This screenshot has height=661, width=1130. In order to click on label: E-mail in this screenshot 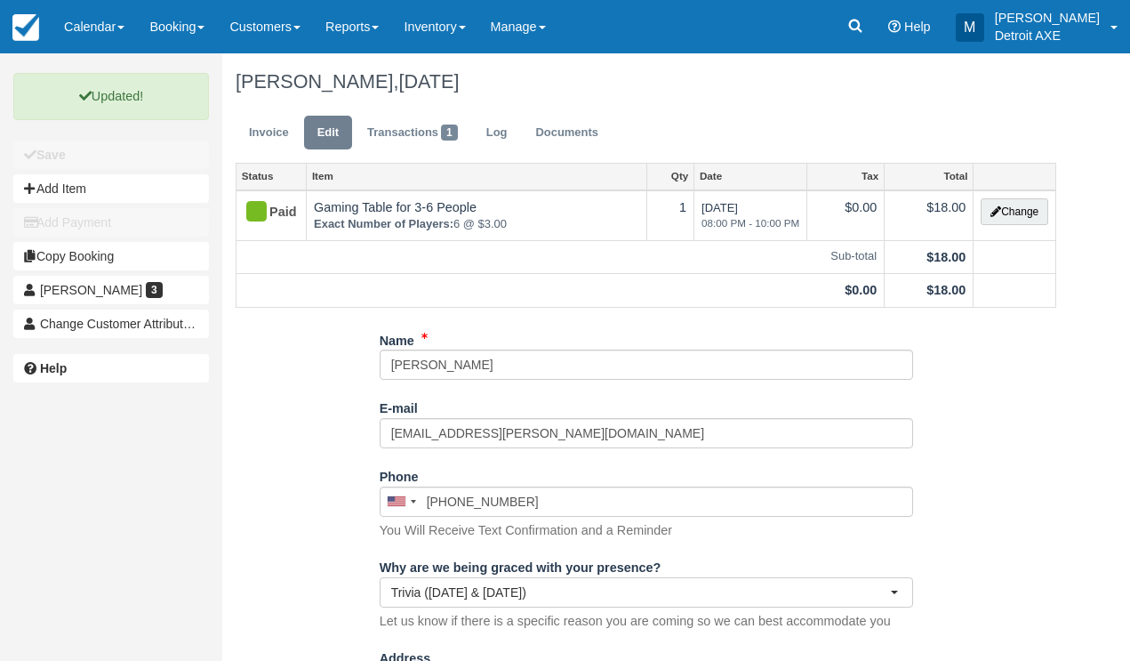, I will do `click(398, 405)`.